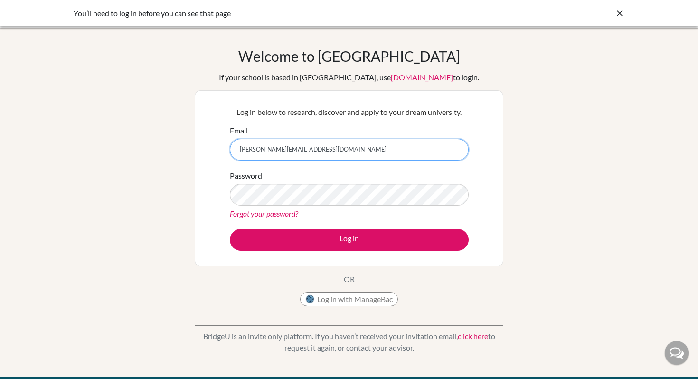 This screenshot has width=698, height=379. What do you see at coordinates (349, 240) in the screenshot?
I see `button: Log in` at bounding box center [349, 240].